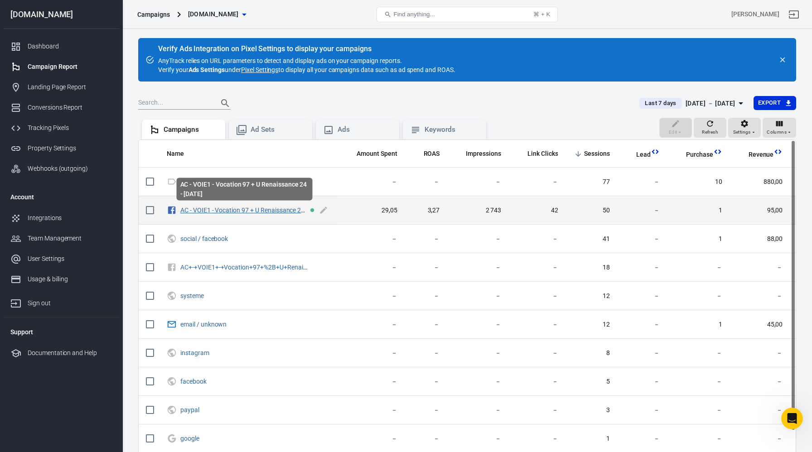 This screenshot has width=812, height=452. What do you see at coordinates (204, 325) in the screenshot?
I see `span: email / unknown` at bounding box center [204, 325].